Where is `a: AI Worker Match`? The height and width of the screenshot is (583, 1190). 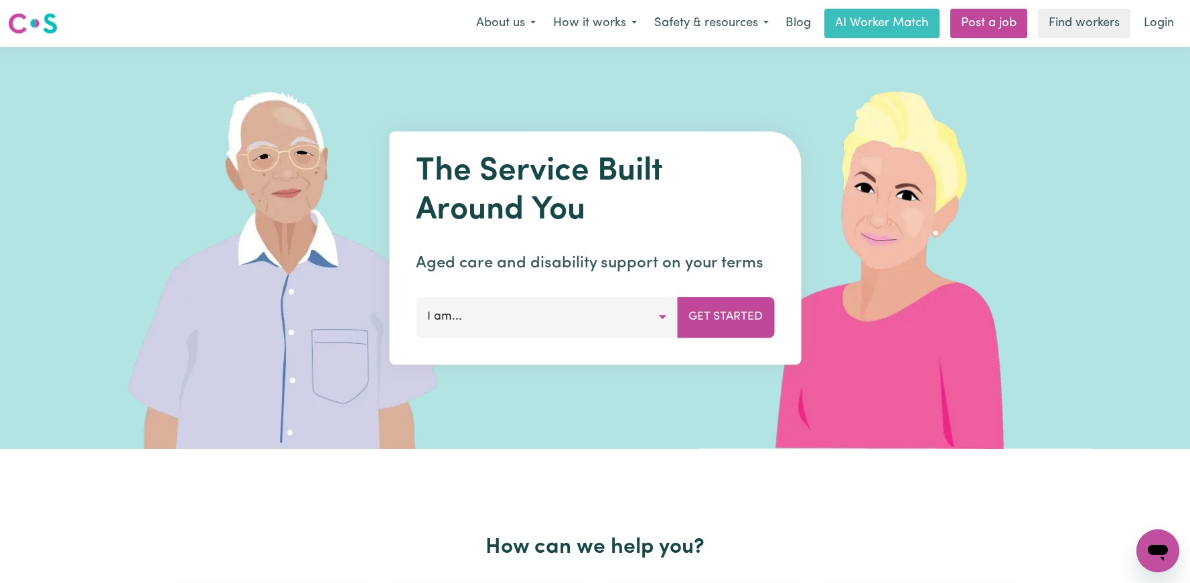 a: AI Worker Match is located at coordinates (882, 23).